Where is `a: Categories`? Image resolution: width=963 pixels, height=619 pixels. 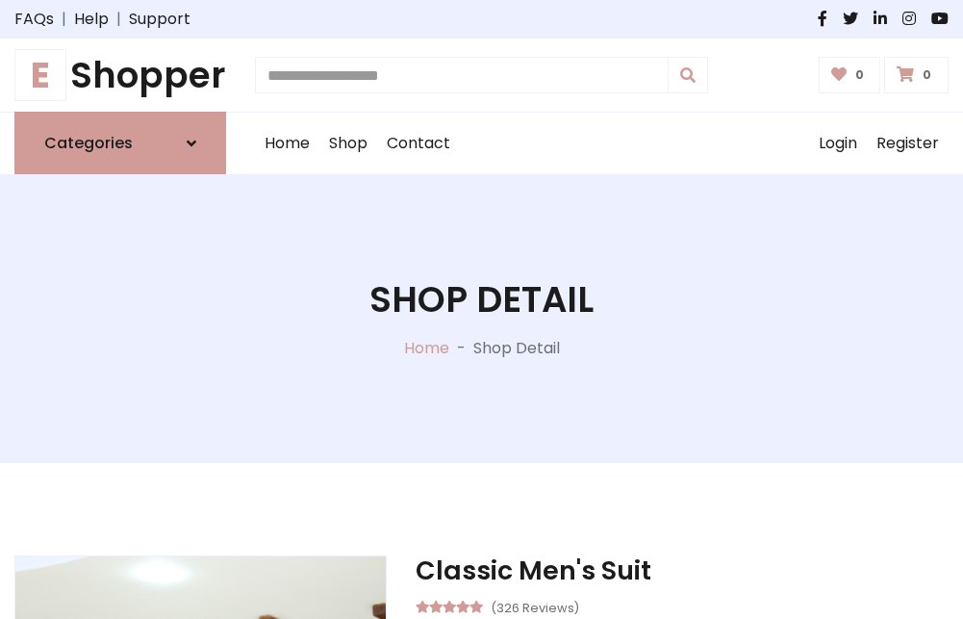 a: Categories is located at coordinates (120, 142).